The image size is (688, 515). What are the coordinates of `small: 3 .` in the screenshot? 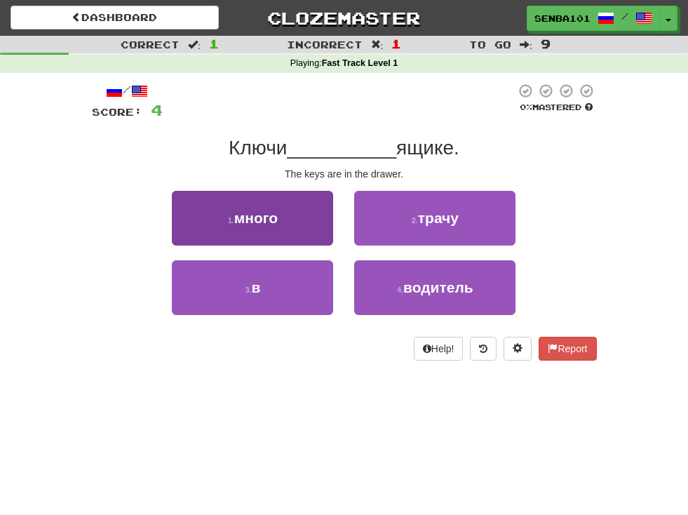 It's located at (248, 290).